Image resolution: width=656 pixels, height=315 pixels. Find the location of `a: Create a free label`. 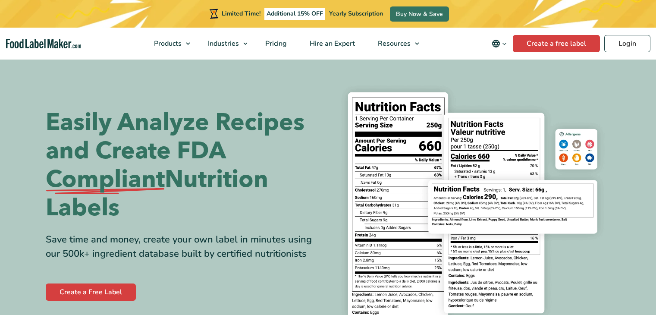

a: Create a free label is located at coordinates (557, 44).